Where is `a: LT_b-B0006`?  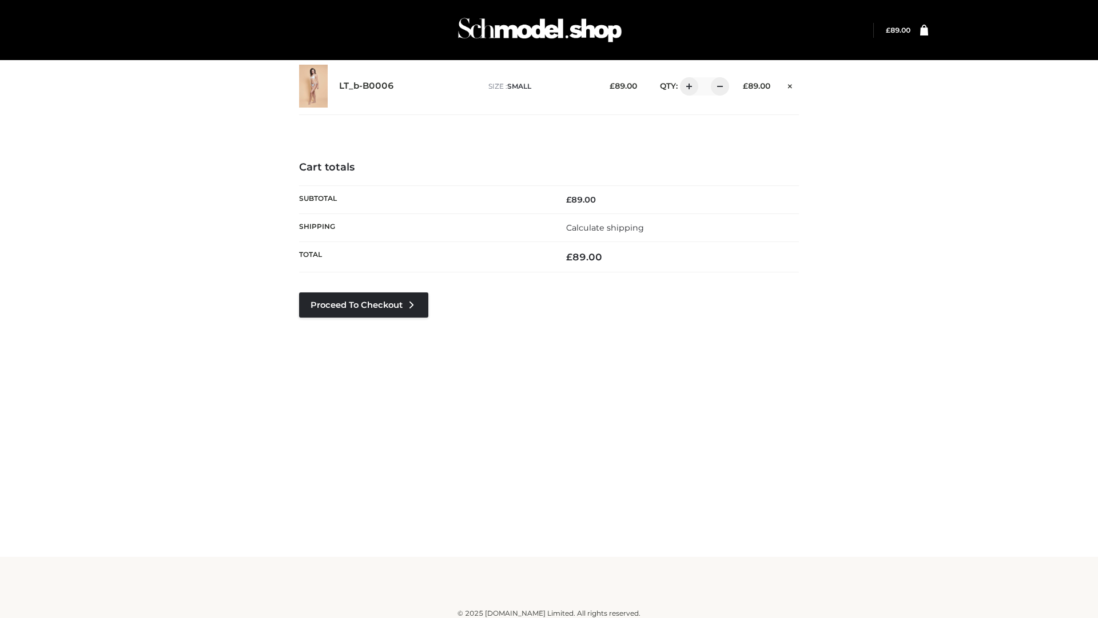 a: LT_b-B0006 is located at coordinates (367, 86).